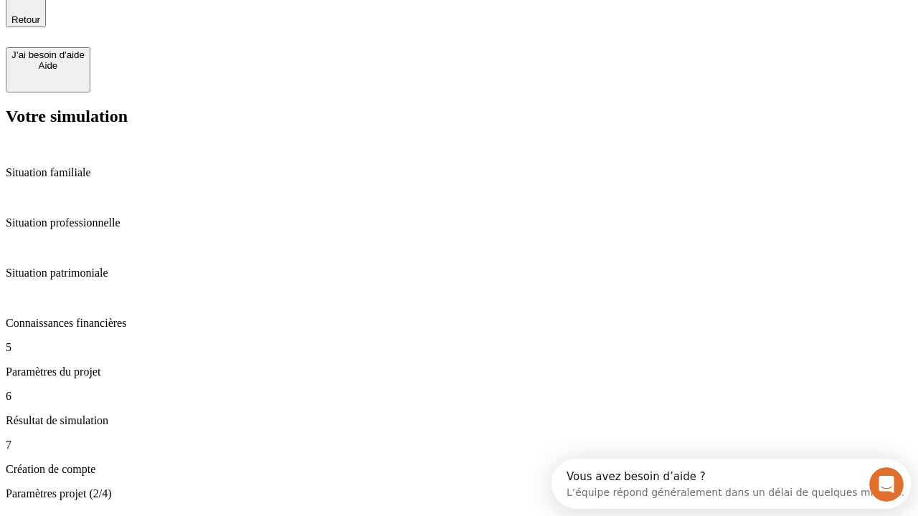 The height and width of the screenshot is (516, 918). Describe the element at coordinates (459, 348) in the screenshot. I see `p: 5` at that location.